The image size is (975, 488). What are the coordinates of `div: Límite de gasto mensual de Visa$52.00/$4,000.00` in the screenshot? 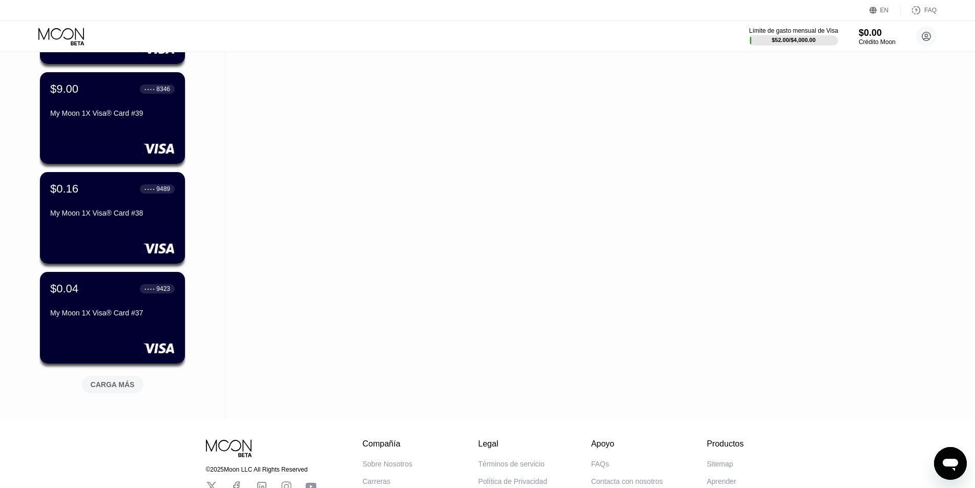 It's located at (793, 36).